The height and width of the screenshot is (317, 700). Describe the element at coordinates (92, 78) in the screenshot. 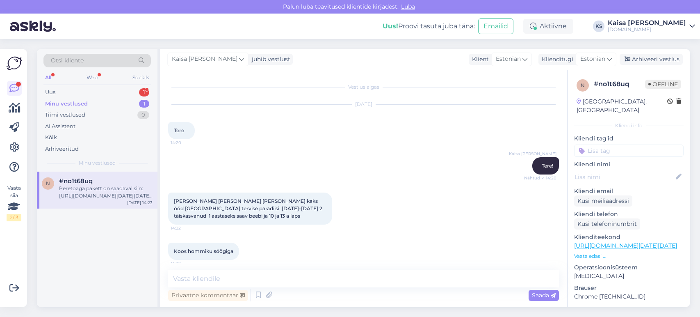

I see `div: Web` at that location.